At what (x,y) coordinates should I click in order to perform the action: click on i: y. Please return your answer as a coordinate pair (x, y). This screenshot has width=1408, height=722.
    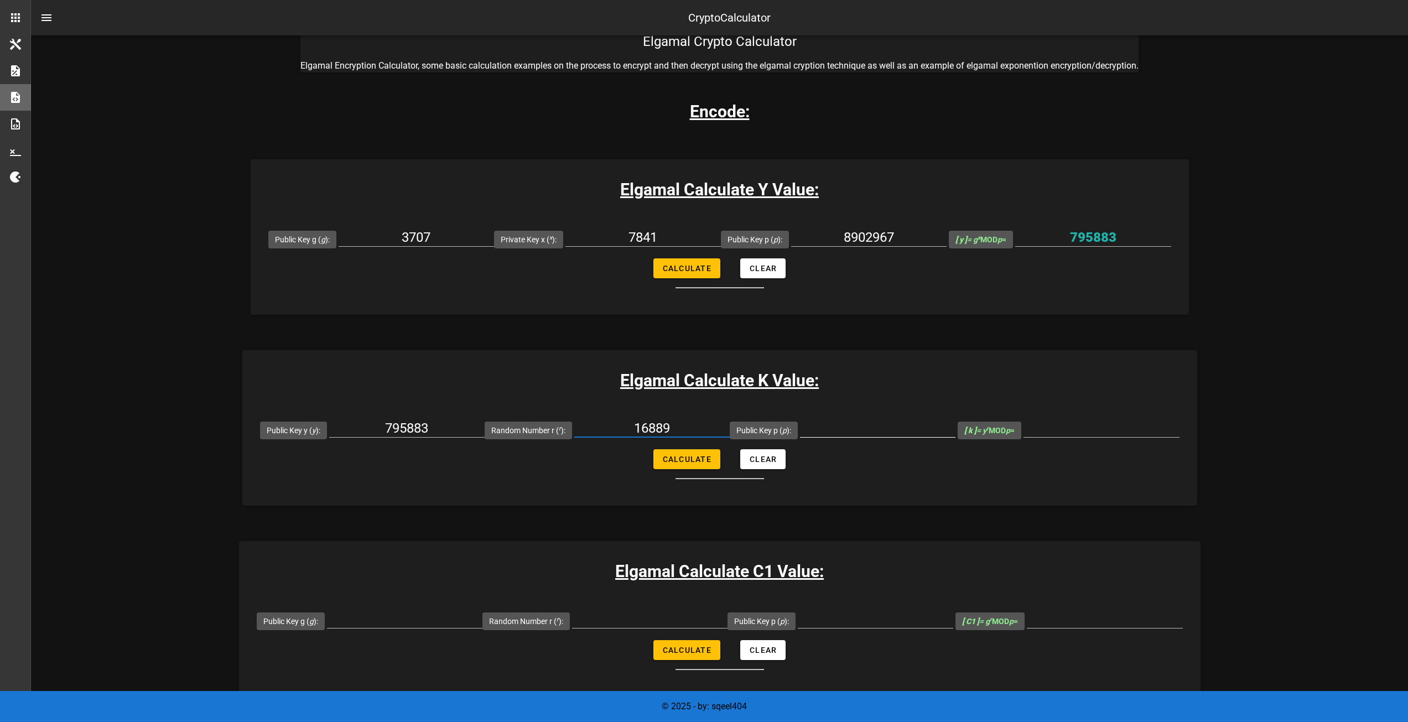
    Looking at the image, I should click on (314, 430).